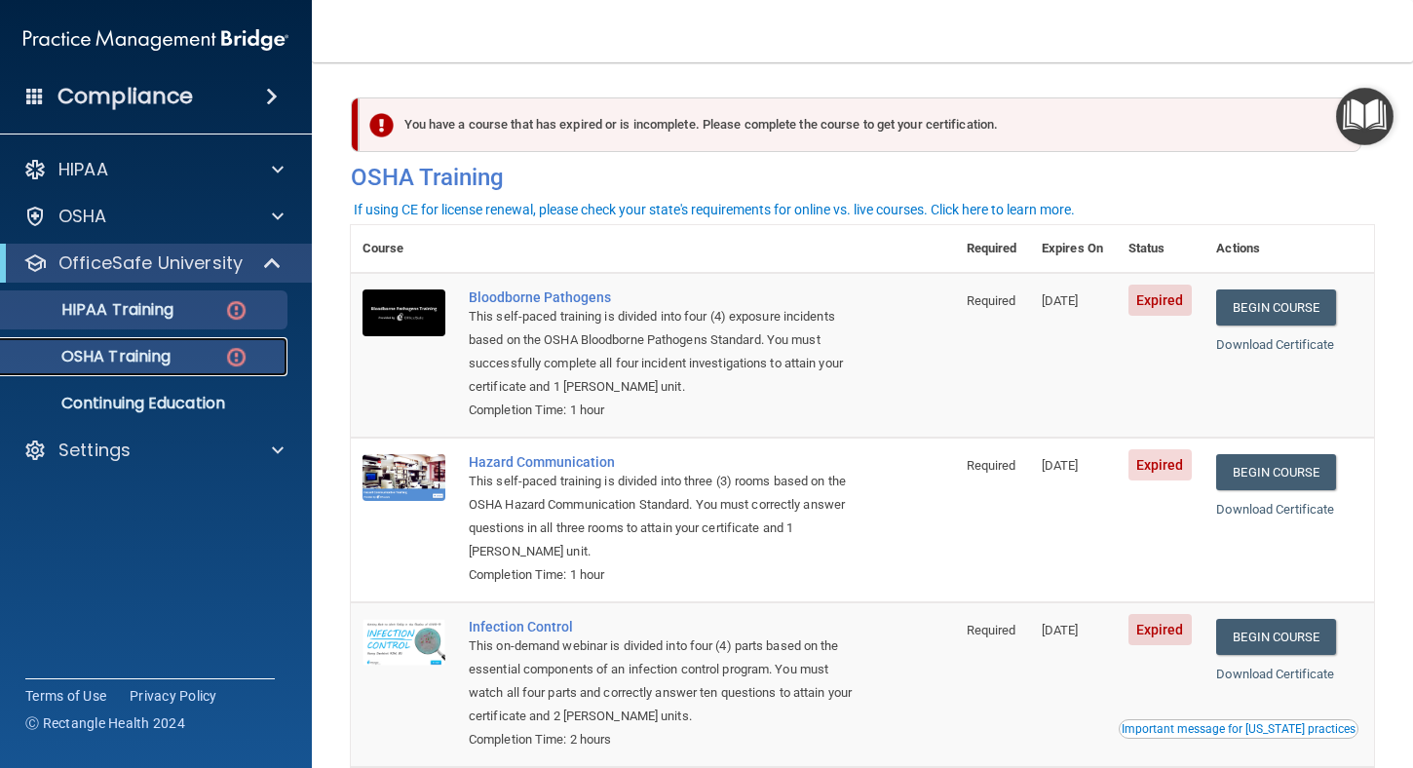 The image size is (1413, 768). I want to click on a: Infection Control, so click(663, 627).